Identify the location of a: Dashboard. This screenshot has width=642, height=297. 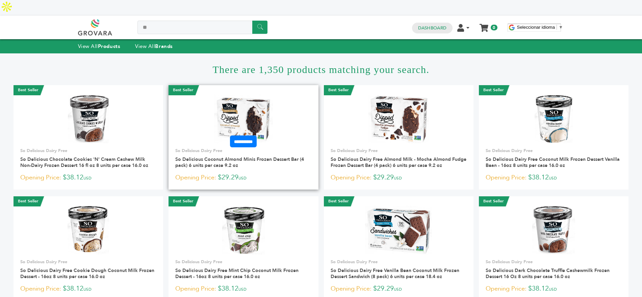
(432, 28).